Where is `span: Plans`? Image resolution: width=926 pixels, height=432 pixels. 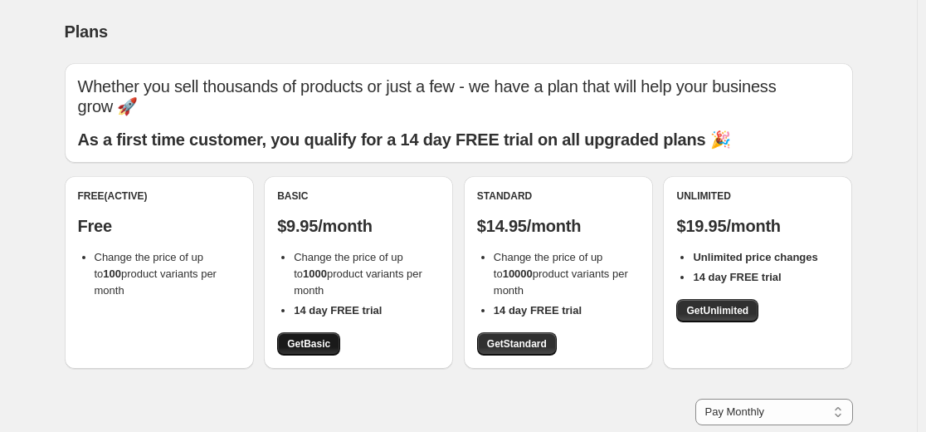 span: Plans is located at coordinates (86, 32).